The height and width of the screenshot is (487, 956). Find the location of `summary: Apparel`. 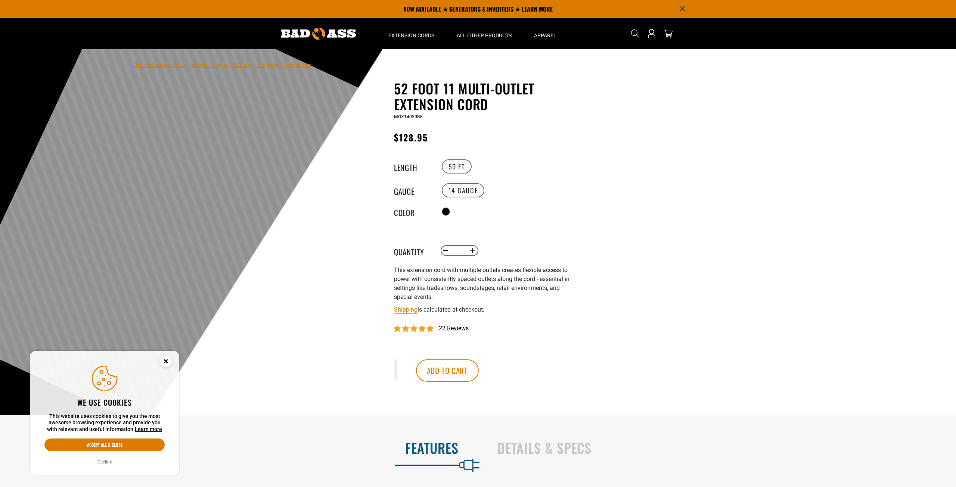

summary: Apparel is located at coordinates (545, 34).